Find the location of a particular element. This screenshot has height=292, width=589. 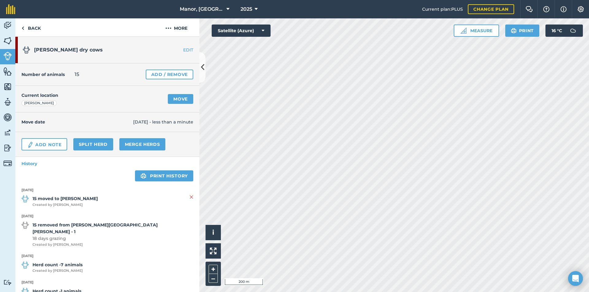

button: Satellite (Azure) is located at coordinates (241, 31).